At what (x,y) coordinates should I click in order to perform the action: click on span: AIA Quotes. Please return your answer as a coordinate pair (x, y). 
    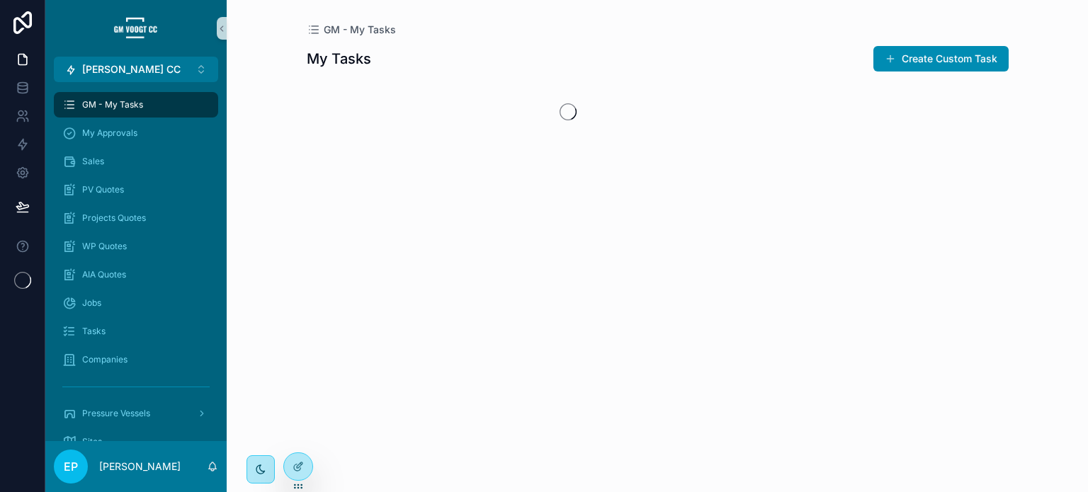
    Looking at the image, I should click on (104, 275).